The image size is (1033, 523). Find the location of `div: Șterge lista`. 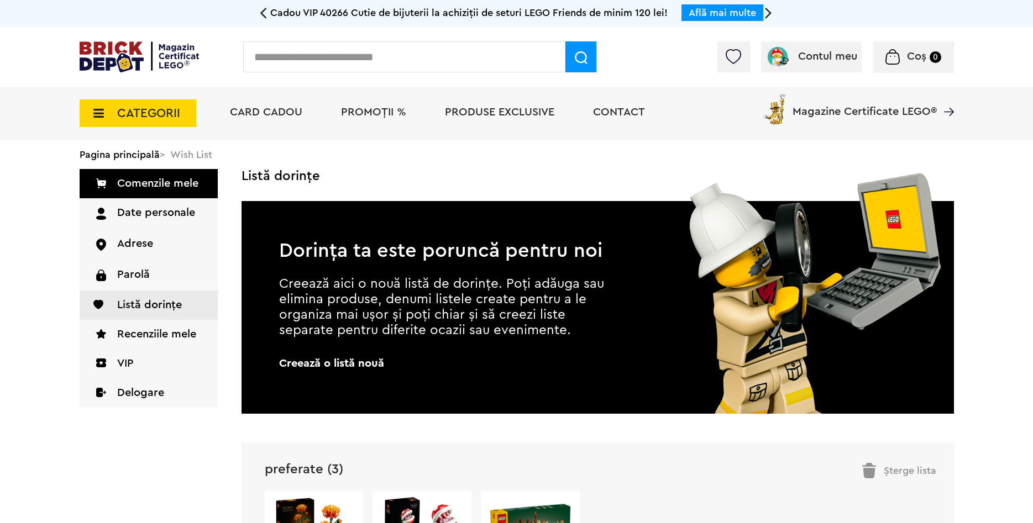

div: Șterge lista is located at coordinates (899, 471).